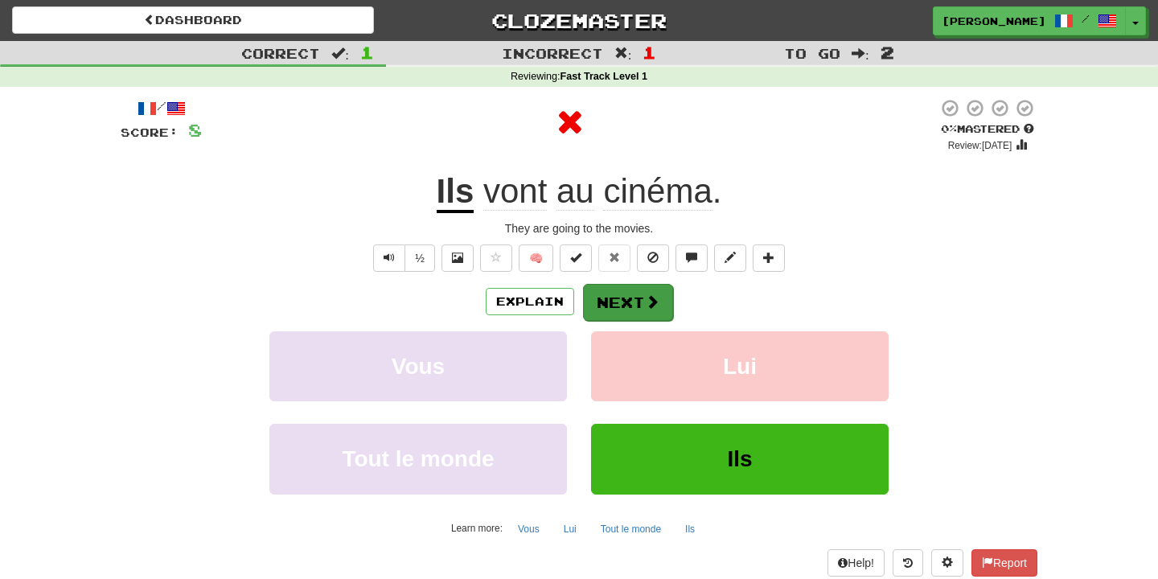  I want to click on small: Learn more:, so click(477, 528).